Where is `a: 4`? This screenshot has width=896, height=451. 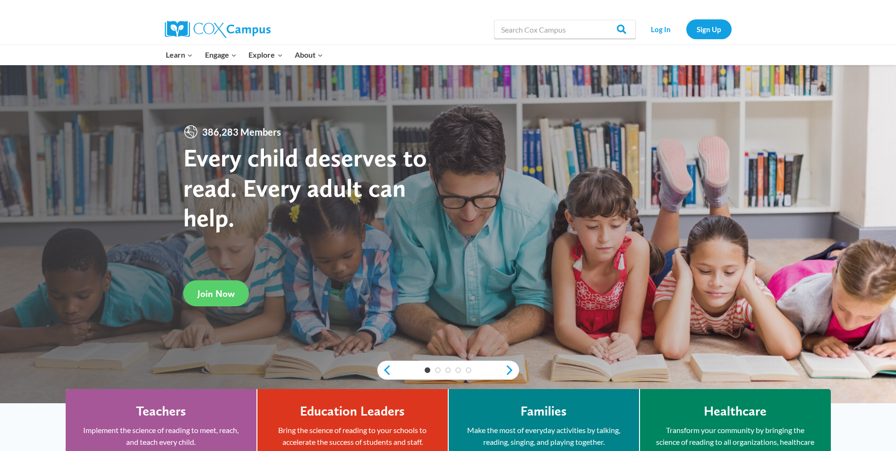
a: 4 is located at coordinates (458, 370).